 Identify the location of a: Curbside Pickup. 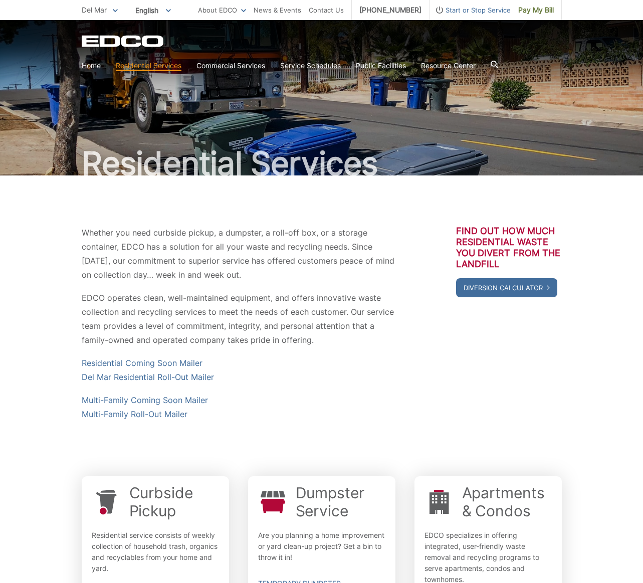
(174, 502).